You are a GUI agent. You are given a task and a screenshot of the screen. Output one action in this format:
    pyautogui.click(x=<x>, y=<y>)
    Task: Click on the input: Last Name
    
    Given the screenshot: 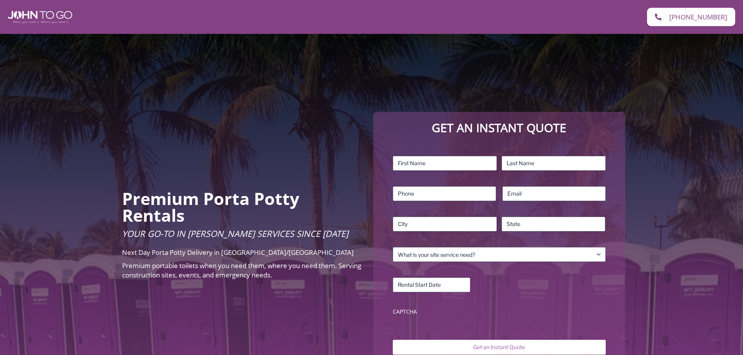 What is the action you would take?
    pyautogui.click(x=554, y=163)
    